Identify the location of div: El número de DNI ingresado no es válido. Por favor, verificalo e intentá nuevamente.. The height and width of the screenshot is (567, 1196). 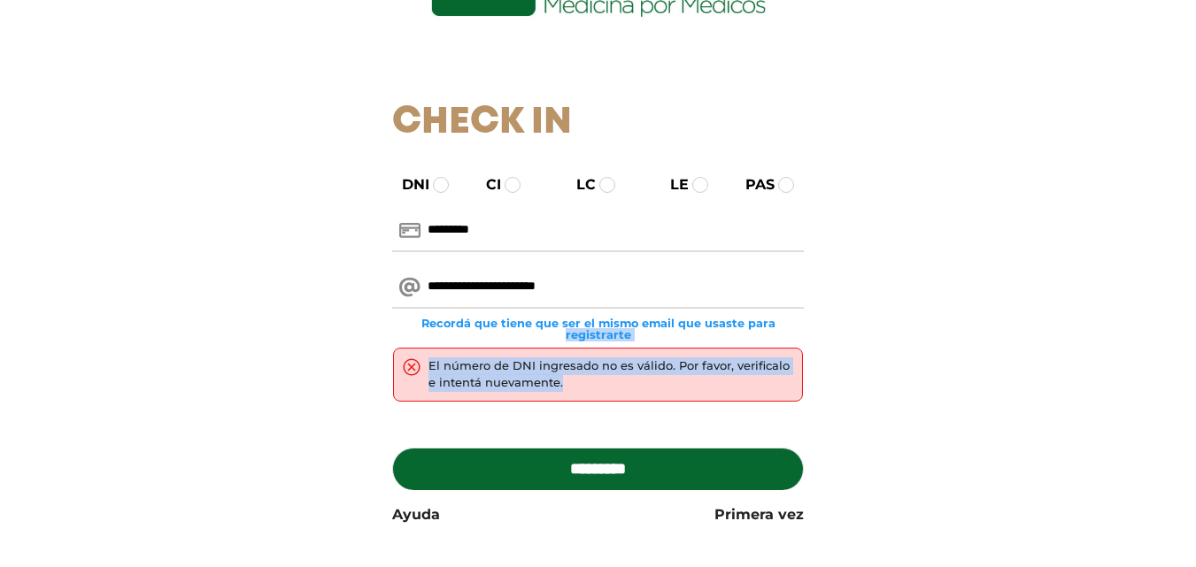
(611, 374).